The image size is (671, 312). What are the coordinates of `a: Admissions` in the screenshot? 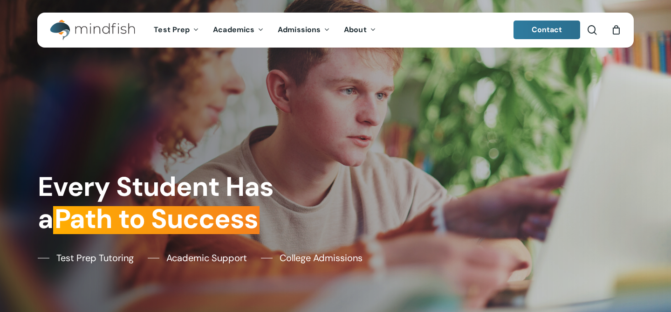 It's located at (304, 30).